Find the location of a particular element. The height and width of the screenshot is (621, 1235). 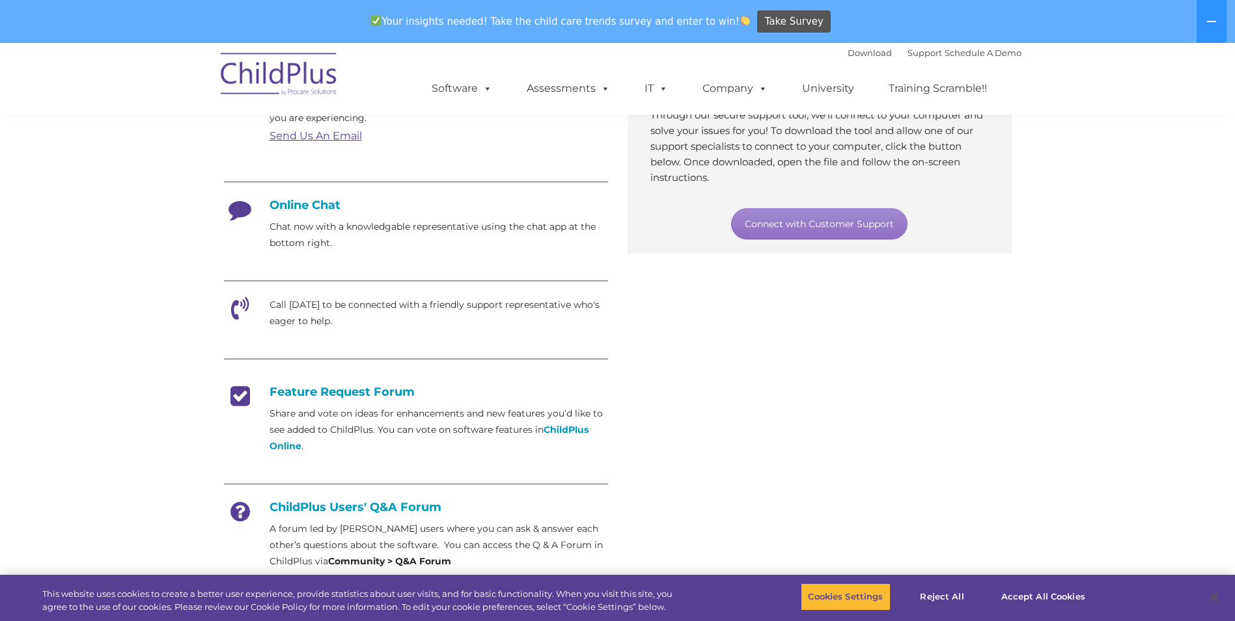

strong: Community > Q&A Forum is located at coordinates (389, 561).